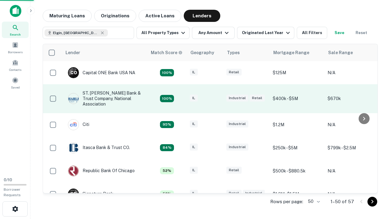  What do you see at coordinates (115, 16) in the screenshot?
I see `button: Originations` at bounding box center [115, 16].